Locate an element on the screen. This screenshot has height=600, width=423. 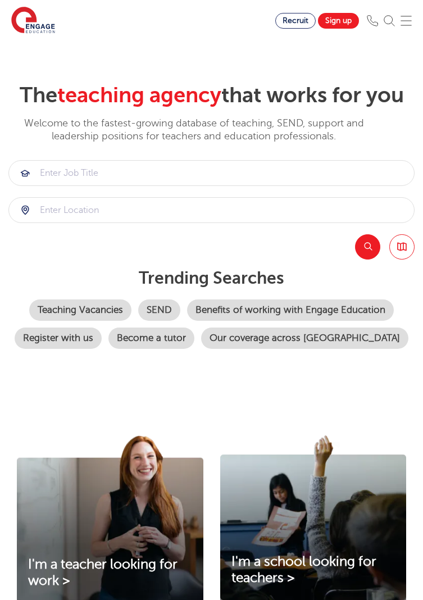
h2: The that works for you is located at coordinates (211, 96).